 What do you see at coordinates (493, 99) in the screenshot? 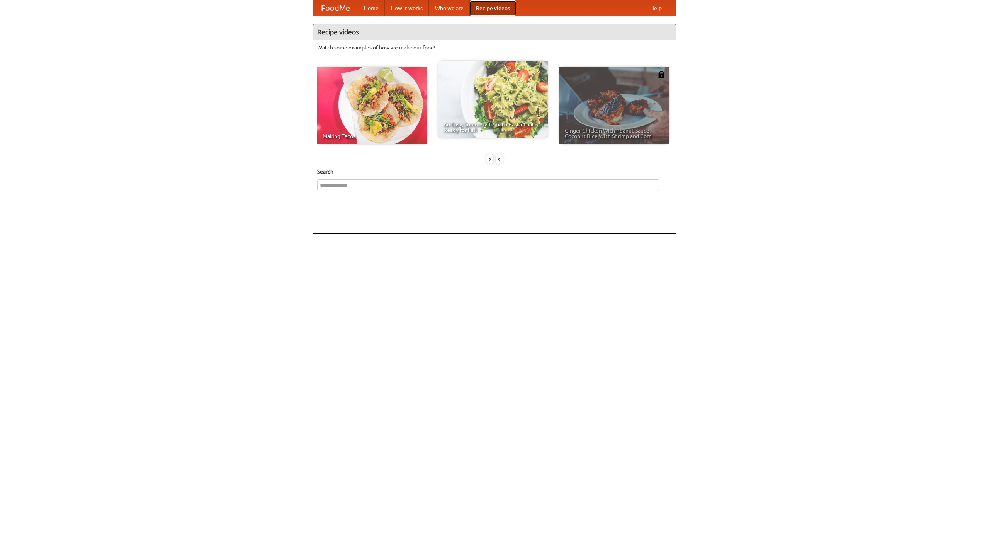
I see `a: An Easy, Summery Tomato Pasta That's Ready for Fall` at bounding box center [493, 99].